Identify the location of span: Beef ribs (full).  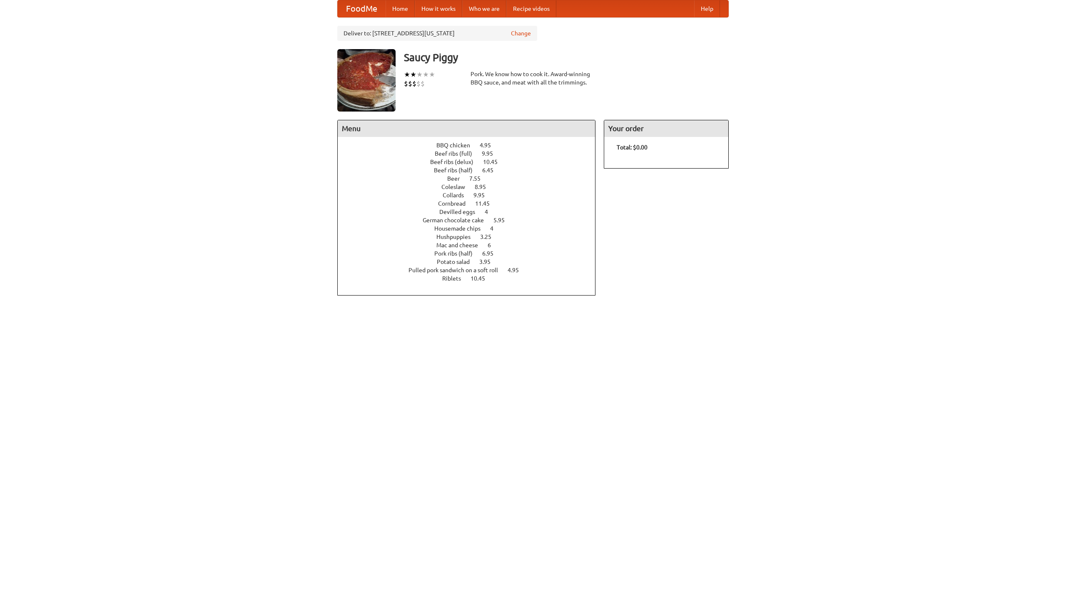
(458, 154).